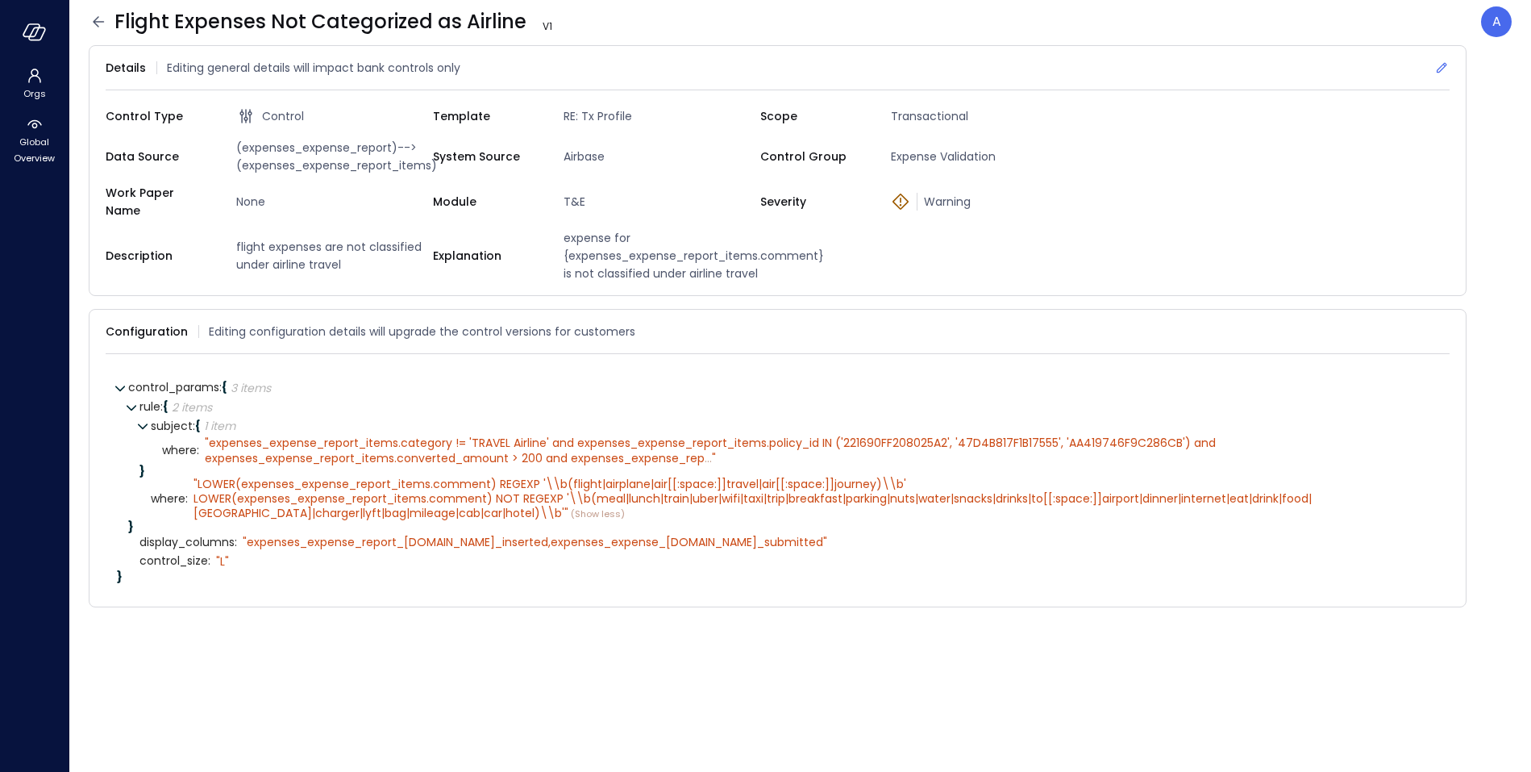  I want to click on span: V 1, so click(547, 27).